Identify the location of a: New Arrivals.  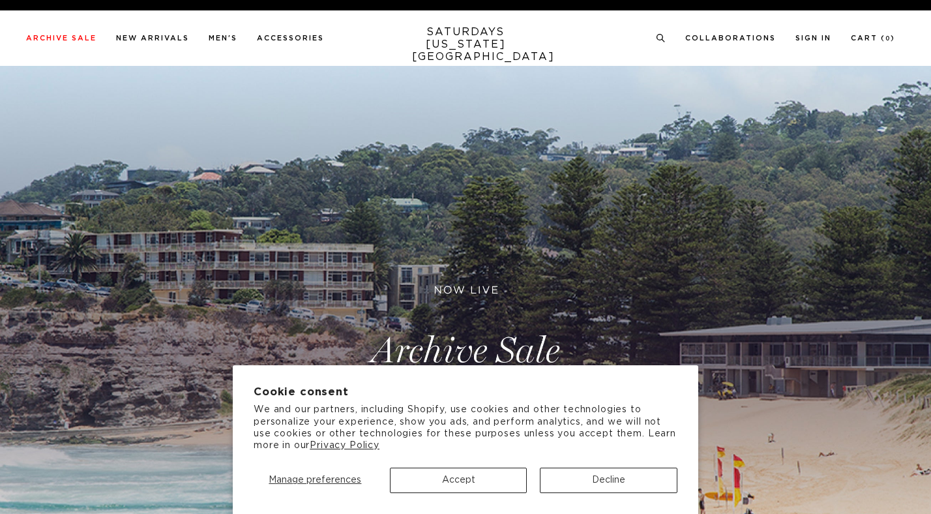
(153, 38).